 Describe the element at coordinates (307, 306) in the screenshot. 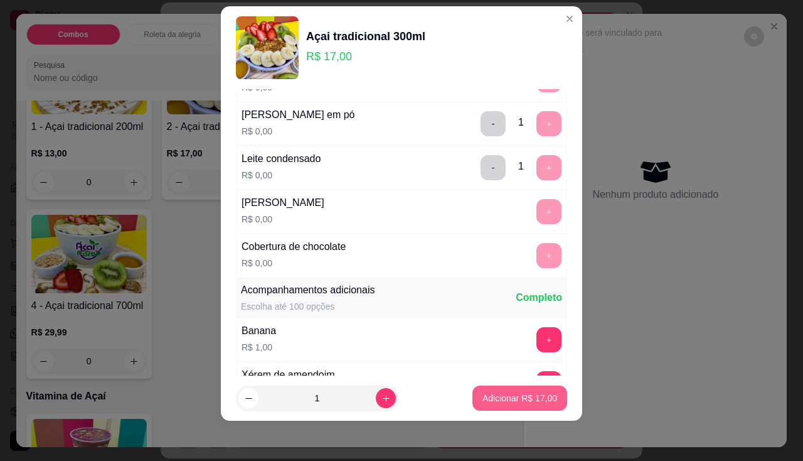

I see `div: Escolha até 100 opções` at that location.